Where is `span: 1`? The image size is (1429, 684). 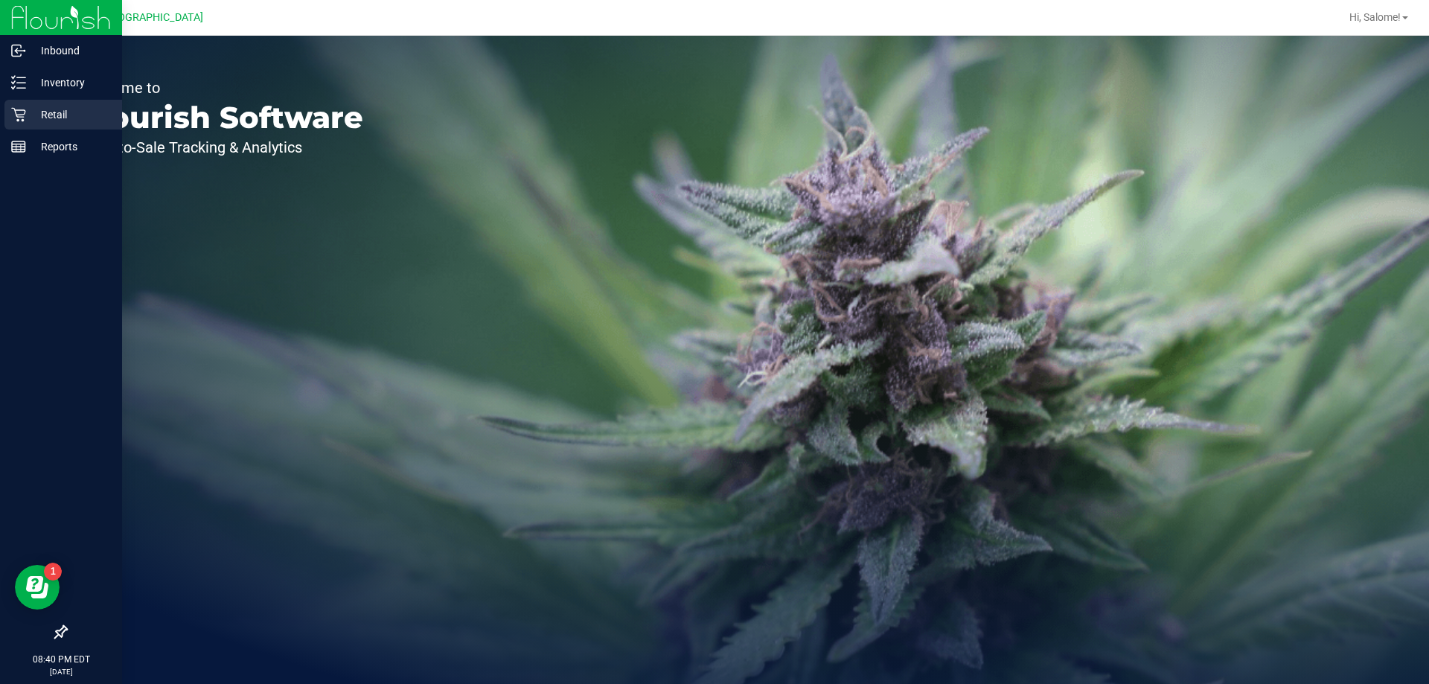 span: 1 is located at coordinates (9, 8).